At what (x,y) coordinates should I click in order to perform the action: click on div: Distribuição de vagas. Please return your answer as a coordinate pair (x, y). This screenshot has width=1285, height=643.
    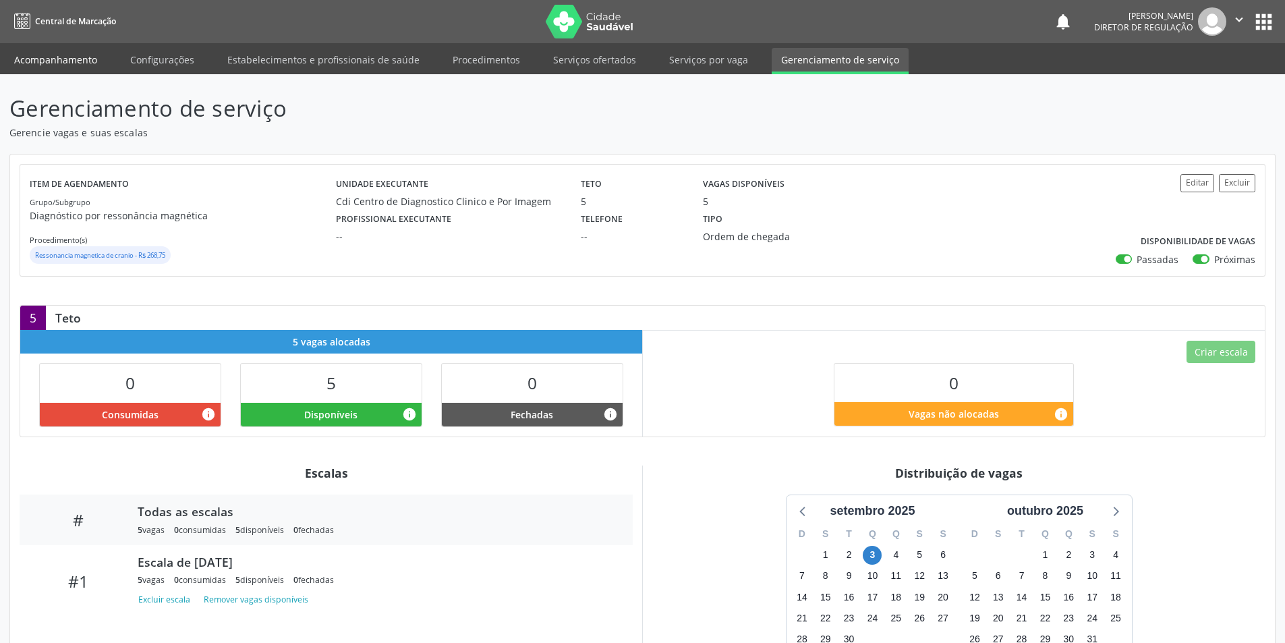
    Looking at the image, I should click on (958, 473).